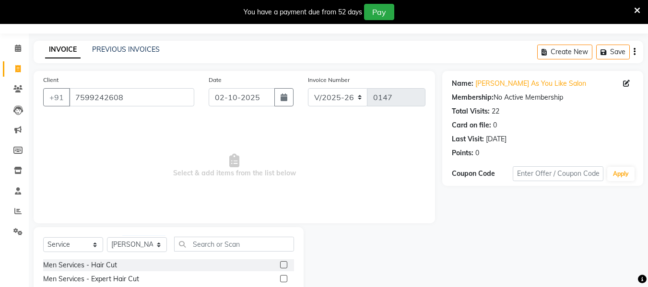  Describe the element at coordinates (558, 174) in the screenshot. I see `input: Enter Offer / Coupon Code` at that location.